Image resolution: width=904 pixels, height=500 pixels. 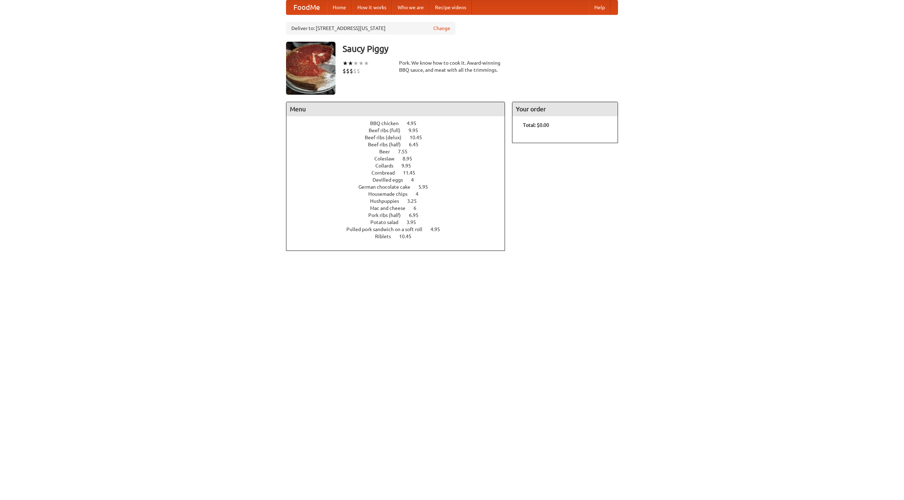 I want to click on a: Riblets 10.45, so click(x=400, y=236).